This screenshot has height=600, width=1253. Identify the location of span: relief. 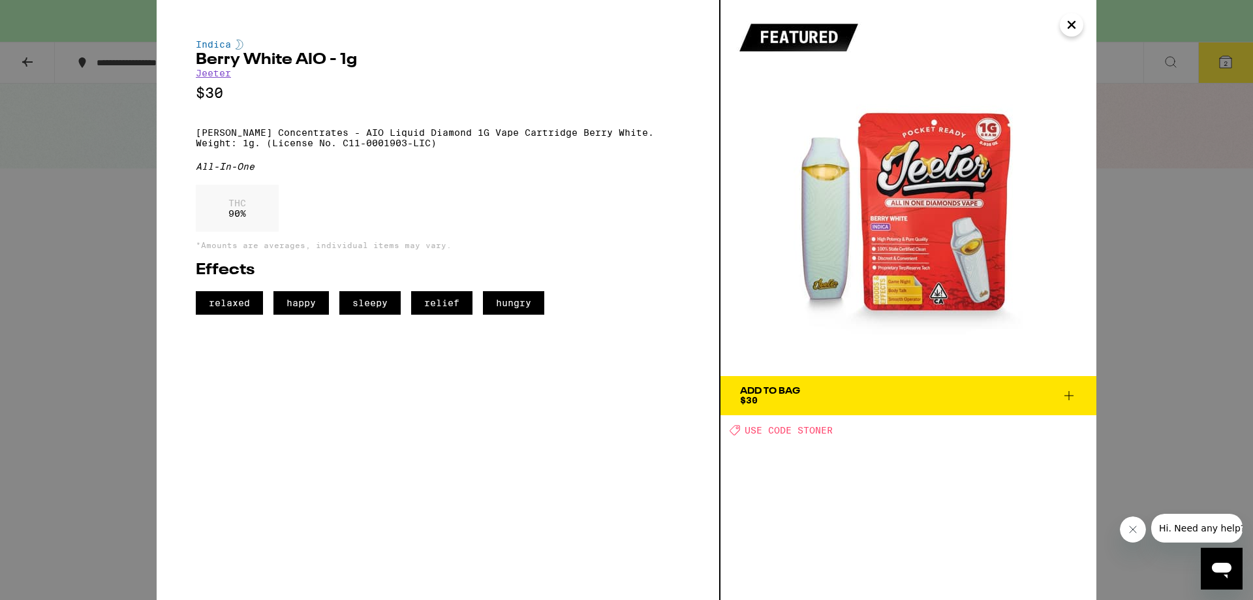
(442, 303).